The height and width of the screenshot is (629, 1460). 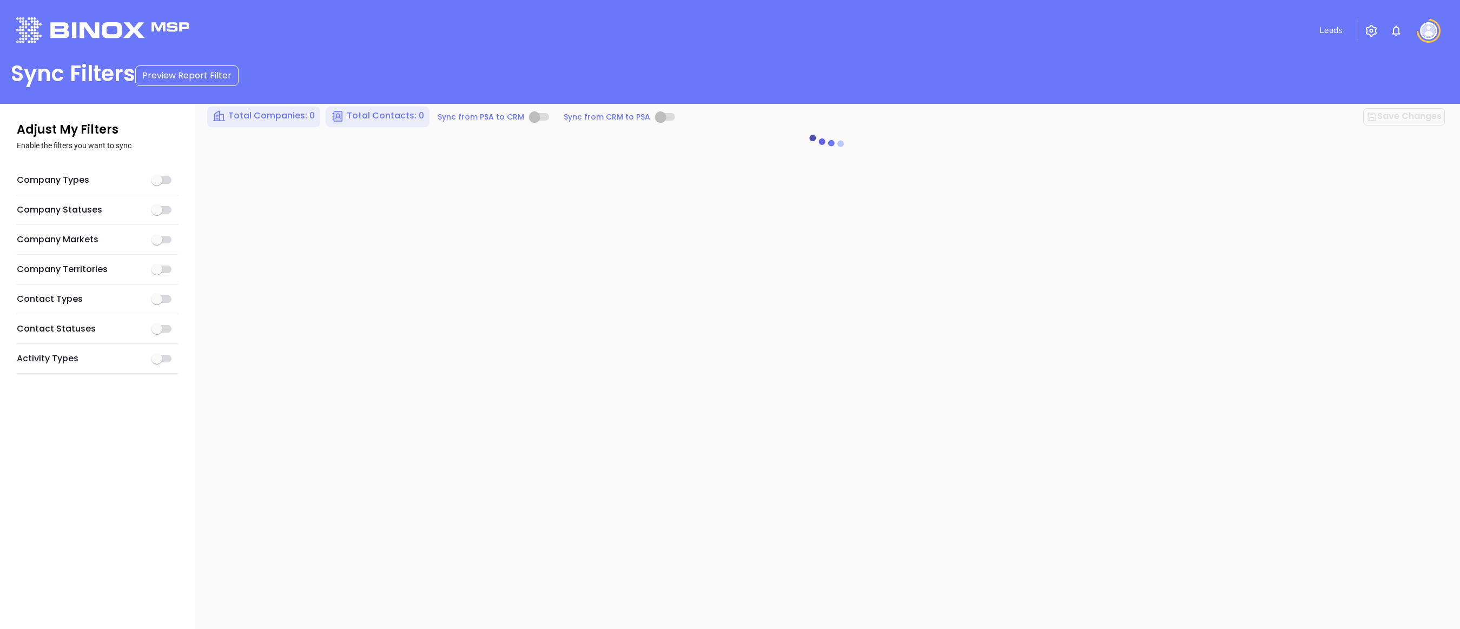 I want to click on p: Company Statuses, so click(x=60, y=210).